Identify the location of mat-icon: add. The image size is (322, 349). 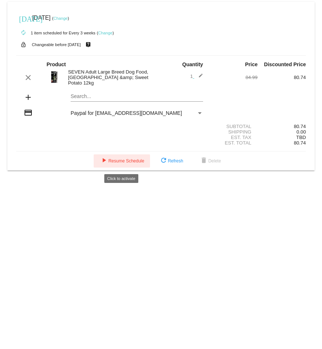
(28, 97).